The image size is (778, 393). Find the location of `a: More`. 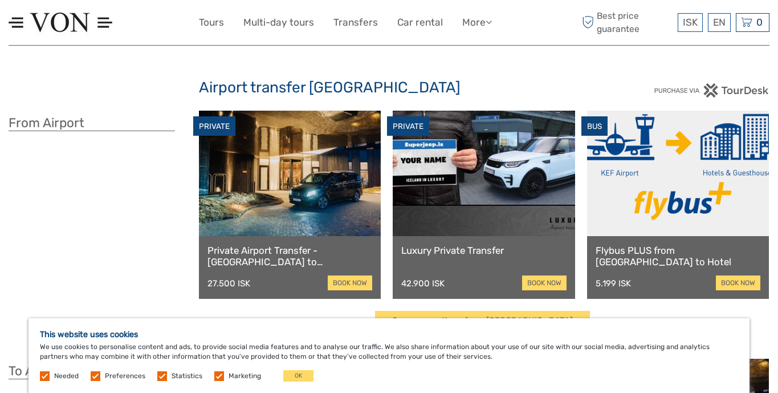

a: More is located at coordinates (477, 22).